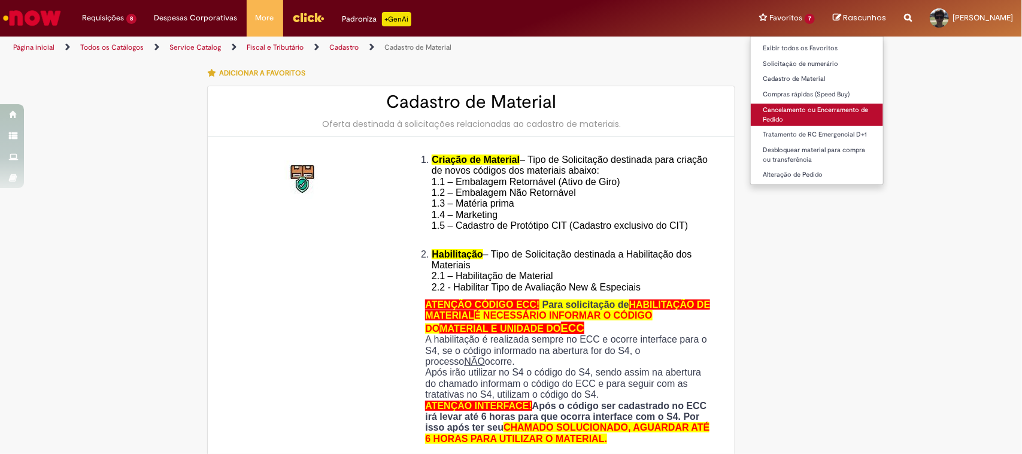 This screenshot has width=1022, height=454. I want to click on a: Solicitação de numerário, so click(816, 64).